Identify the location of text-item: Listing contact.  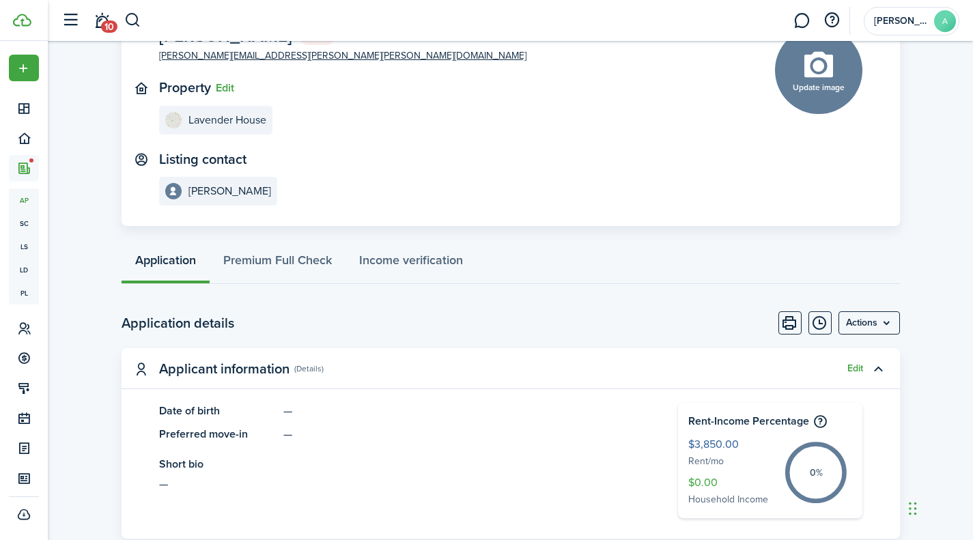
(203, 159).